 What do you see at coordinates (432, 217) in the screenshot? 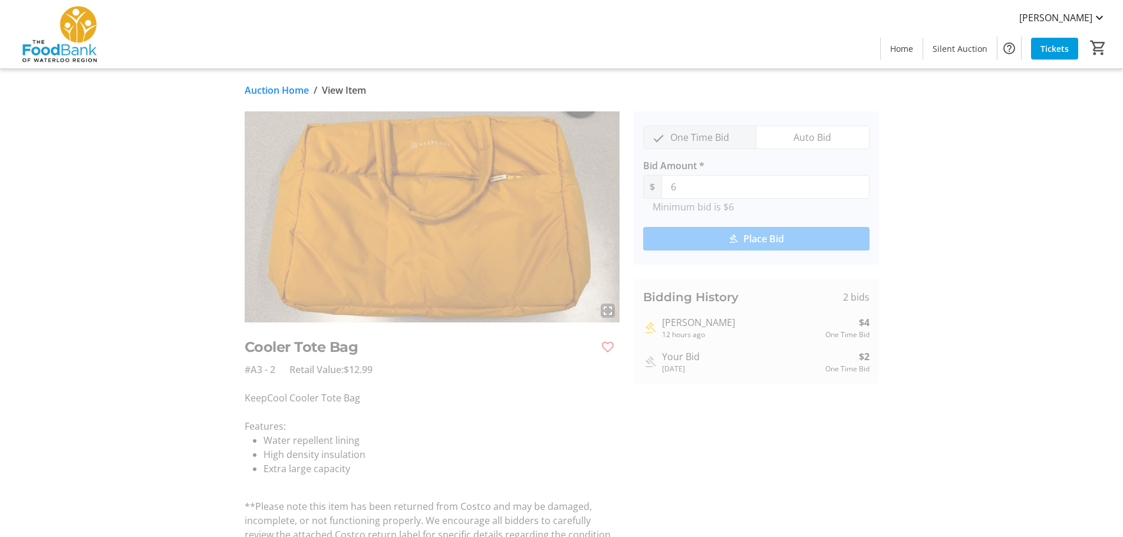
I see `img: Image` at bounding box center [432, 217].